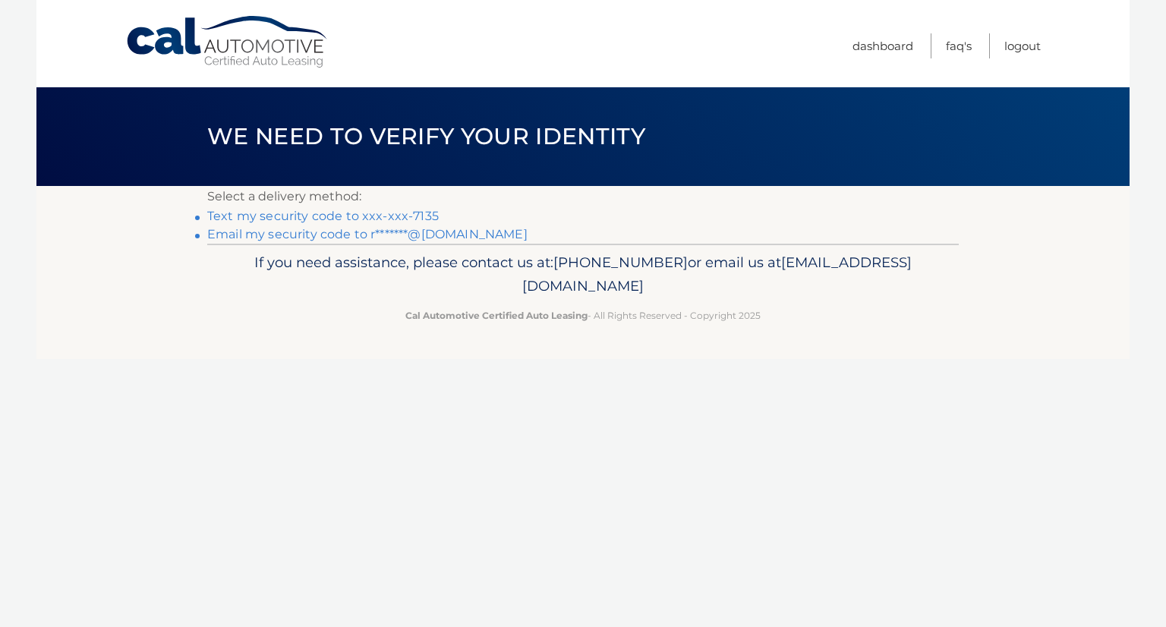 This screenshot has width=1166, height=627. Describe the element at coordinates (323, 216) in the screenshot. I see `a: Text my security code to xxx-xxx-7135` at that location.